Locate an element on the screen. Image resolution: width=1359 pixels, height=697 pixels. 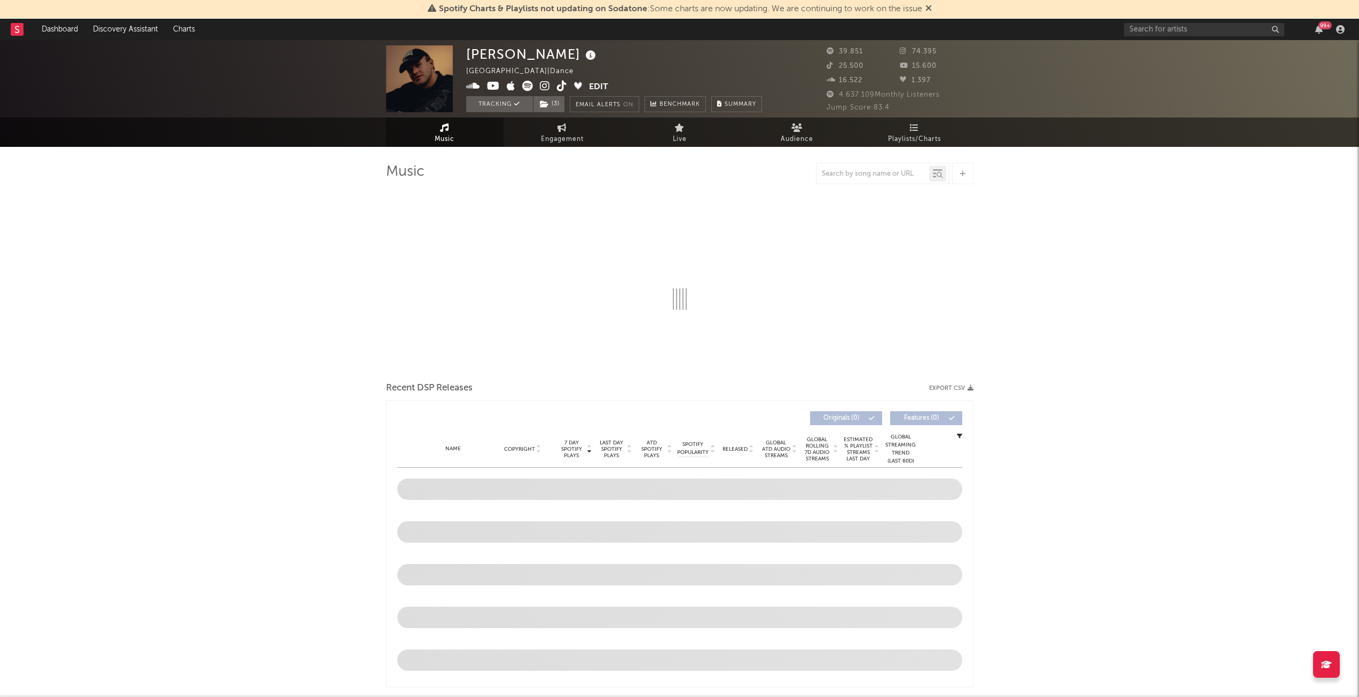
input: Search for artists is located at coordinates (1204, 29).